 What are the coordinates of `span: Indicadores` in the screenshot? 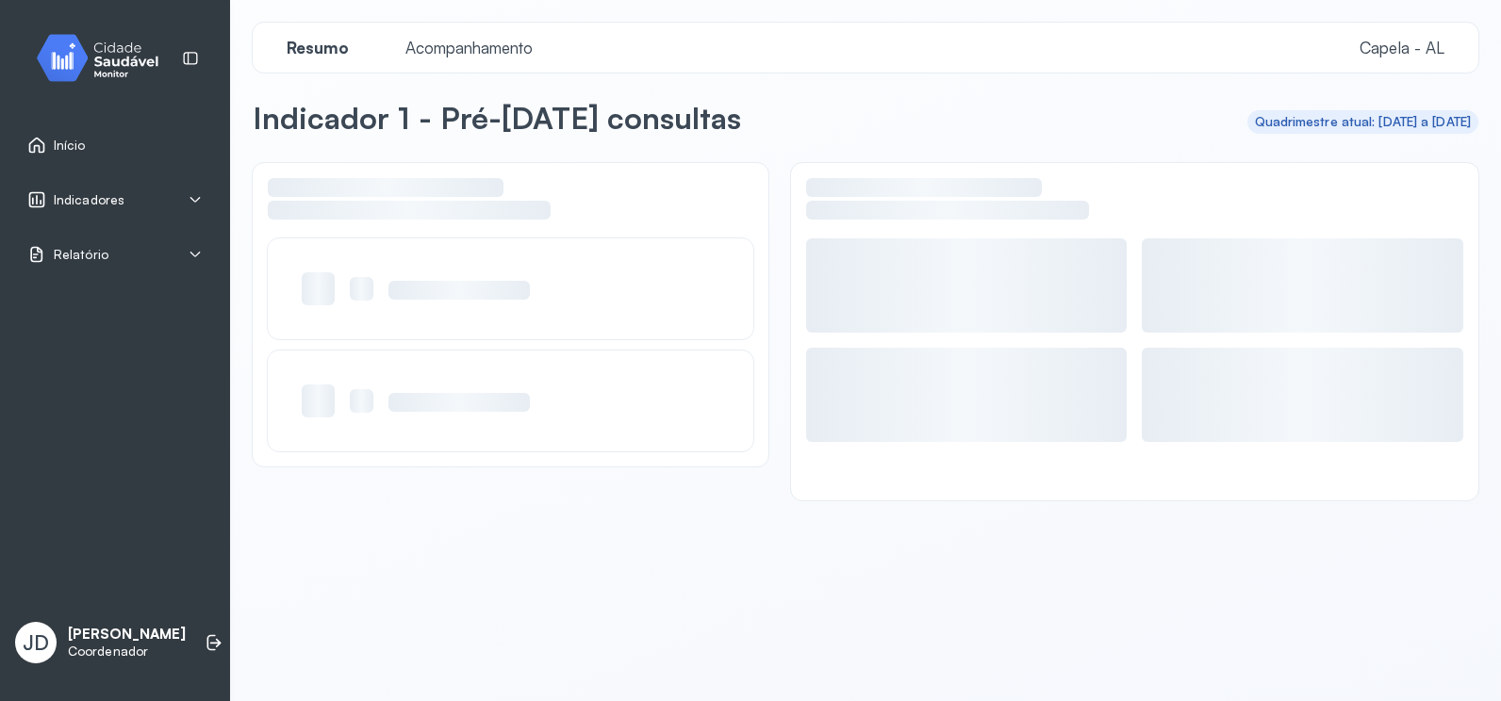 It's located at (89, 200).